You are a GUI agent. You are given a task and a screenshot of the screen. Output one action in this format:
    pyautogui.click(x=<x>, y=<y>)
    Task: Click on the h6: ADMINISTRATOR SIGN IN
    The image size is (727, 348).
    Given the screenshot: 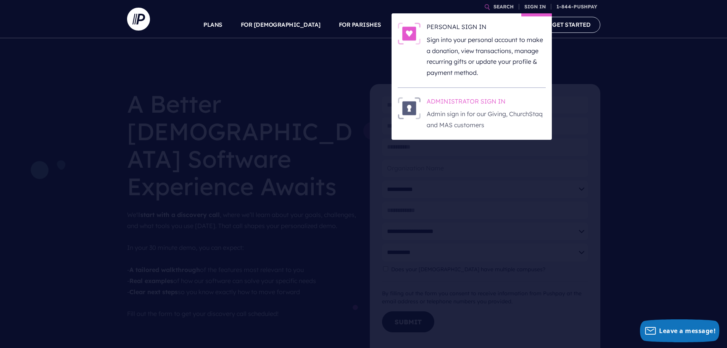 What is the action you would take?
    pyautogui.click(x=486, y=103)
    